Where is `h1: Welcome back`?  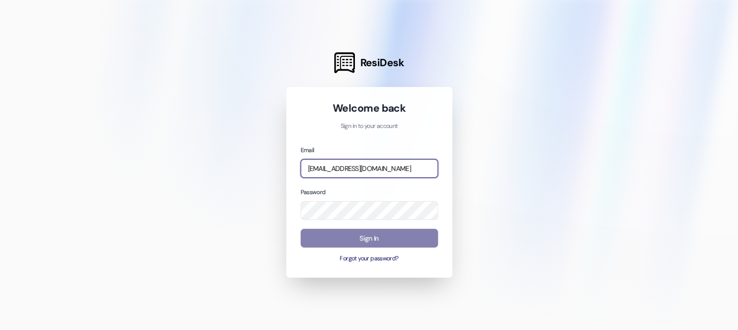 h1: Welcome back is located at coordinates (369, 108).